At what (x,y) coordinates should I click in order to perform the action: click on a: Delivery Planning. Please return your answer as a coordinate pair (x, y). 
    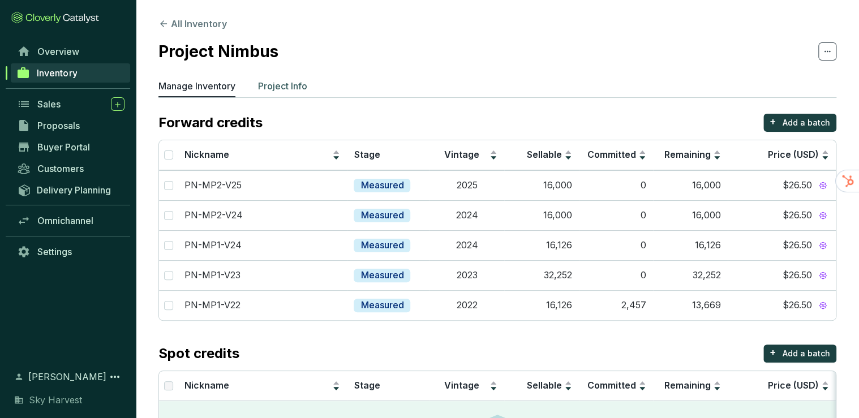
    Looking at the image, I should click on (71, 190).